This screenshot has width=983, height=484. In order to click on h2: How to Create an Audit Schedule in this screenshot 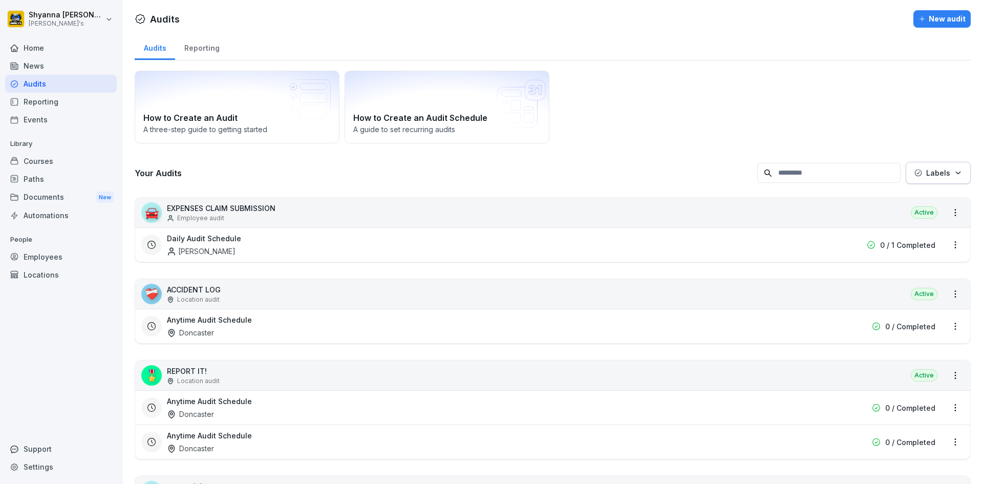, I will do `click(447, 118)`.